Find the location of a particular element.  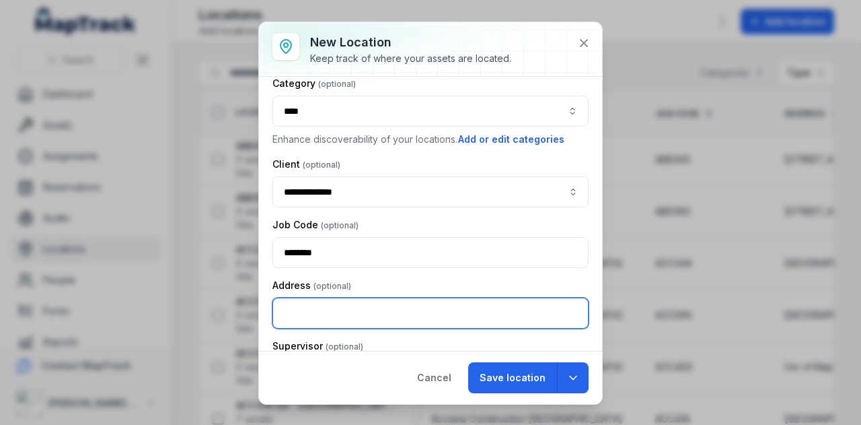

label: Category is located at coordinates (314, 83).